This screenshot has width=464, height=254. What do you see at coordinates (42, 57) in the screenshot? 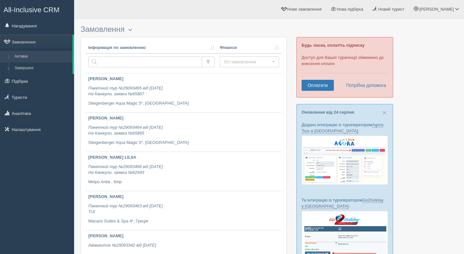
I see `a: Активні` at bounding box center [42, 57].